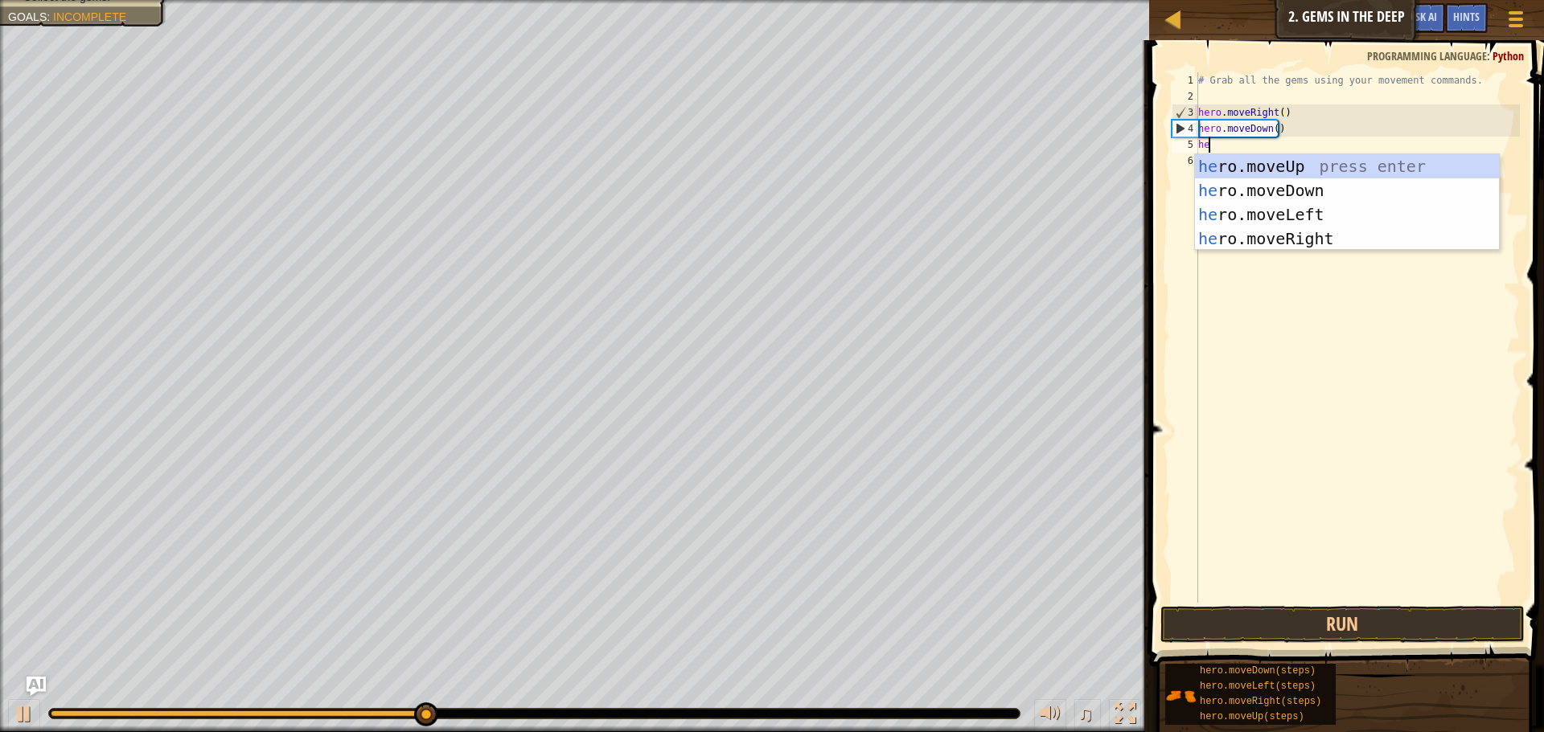 The image size is (1544, 732). Describe the element at coordinates (1426, 55) in the screenshot. I see `span: Programming language` at that location.